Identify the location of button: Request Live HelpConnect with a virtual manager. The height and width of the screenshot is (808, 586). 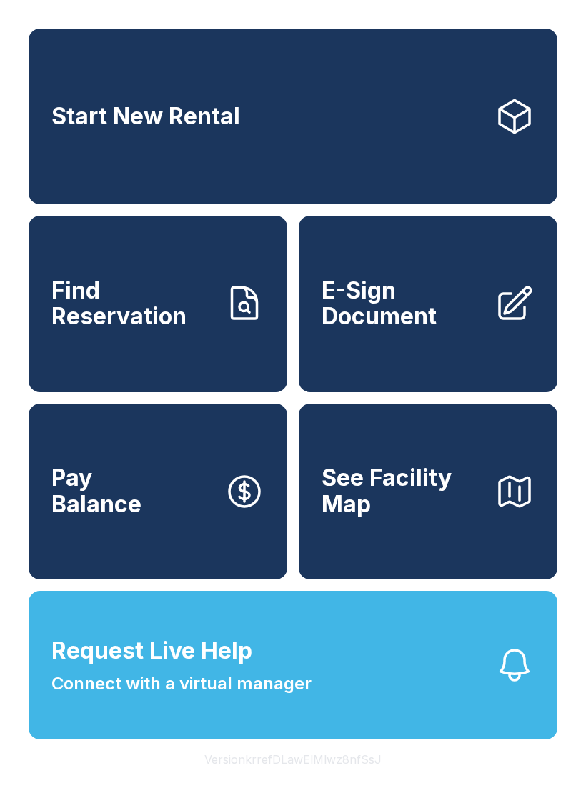
(293, 666).